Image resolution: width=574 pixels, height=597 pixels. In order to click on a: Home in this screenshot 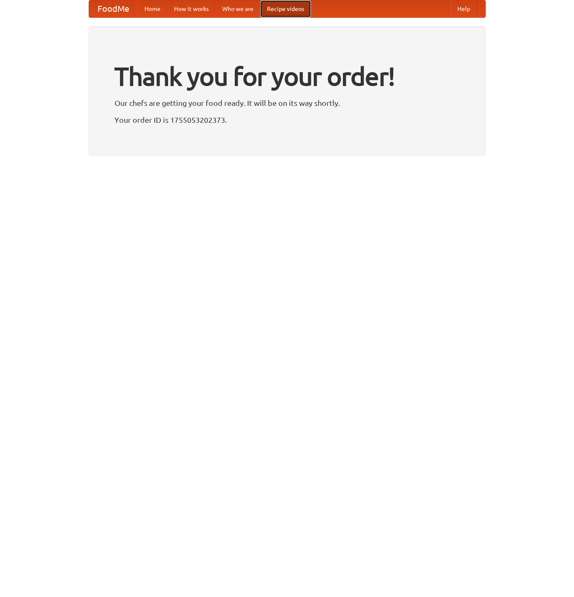, I will do `click(152, 9)`.